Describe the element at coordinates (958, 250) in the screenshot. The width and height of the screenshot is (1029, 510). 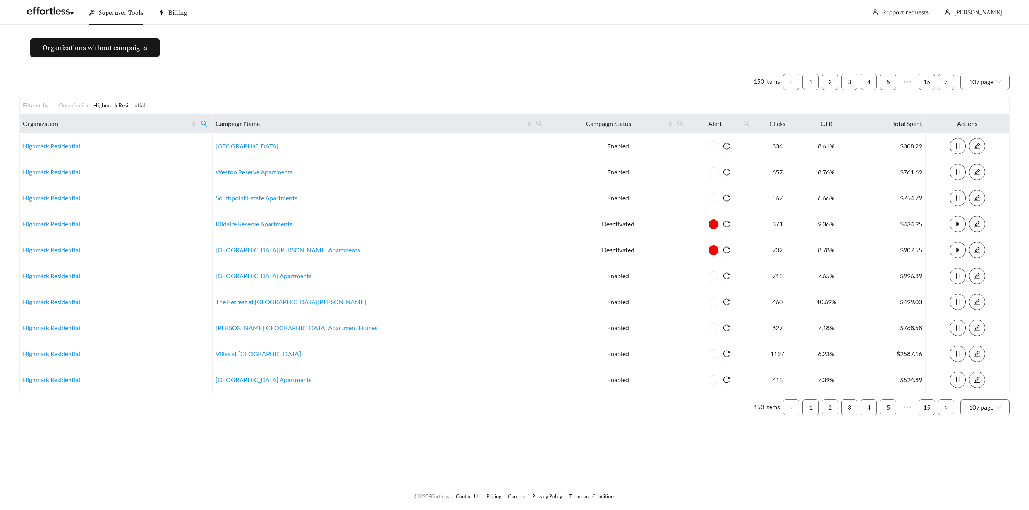
I see `span: caret-right` at that location.